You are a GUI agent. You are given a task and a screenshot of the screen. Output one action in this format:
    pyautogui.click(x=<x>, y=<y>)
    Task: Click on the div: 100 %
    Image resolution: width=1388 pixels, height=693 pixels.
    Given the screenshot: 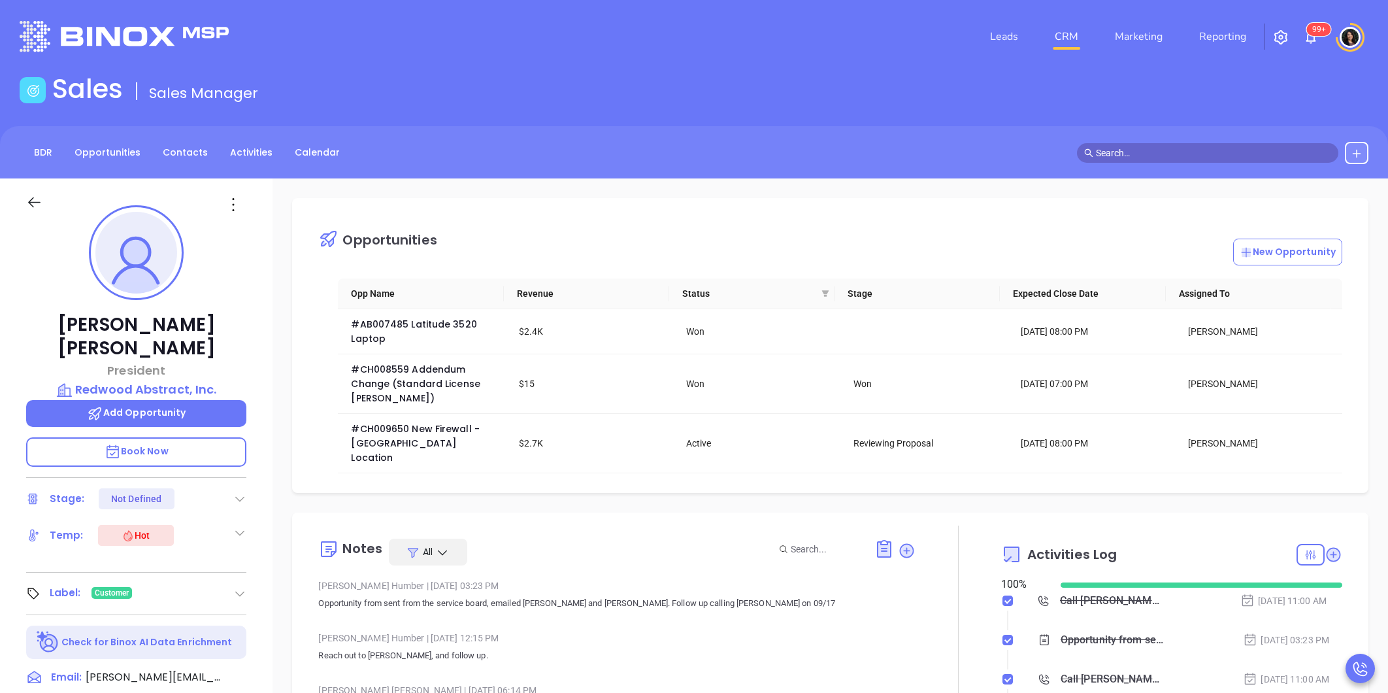 What is the action you would take?
    pyautogui.click(x=1023, y=584)
    